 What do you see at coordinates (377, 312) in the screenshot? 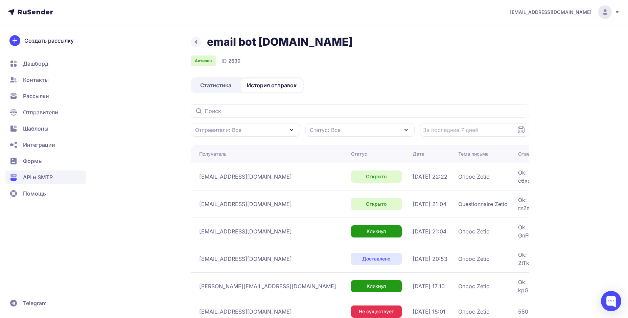
I see `span: Не существует` at bounding box center [377, 312].